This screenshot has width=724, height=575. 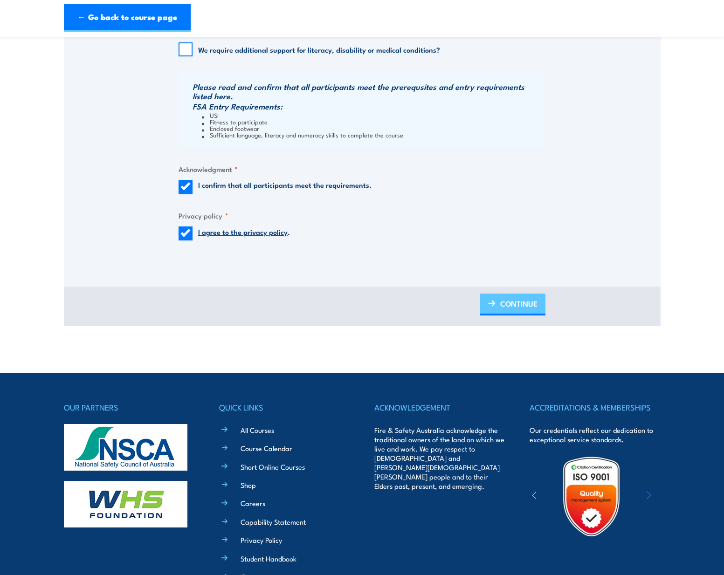 What do you see at coordinates (513, 304) in the screenshot?
I see `a: CONTINUE` at bounding box center [513, 304].